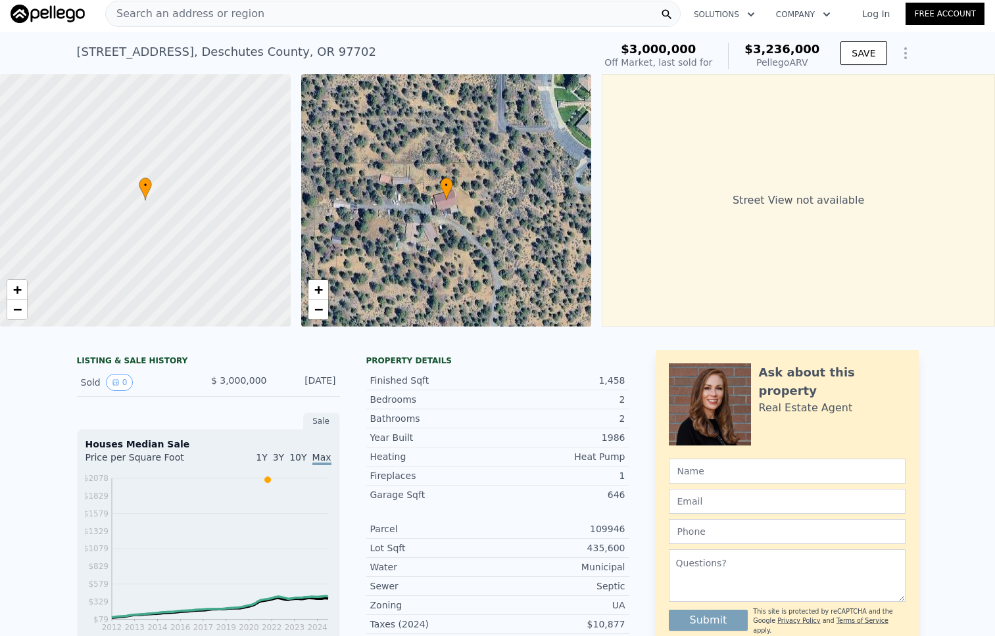  What do you see at coordinates (111, 628) in the screenshot?
I see `tspan: 2012` at bounding box center [111, 628].